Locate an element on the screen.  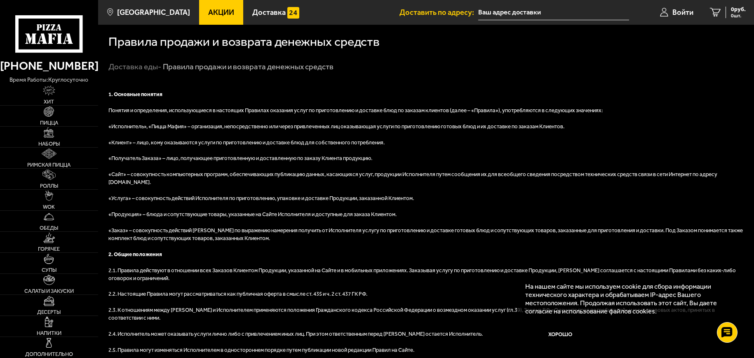
span: Дополнительно is located at coordinates (49, 354).